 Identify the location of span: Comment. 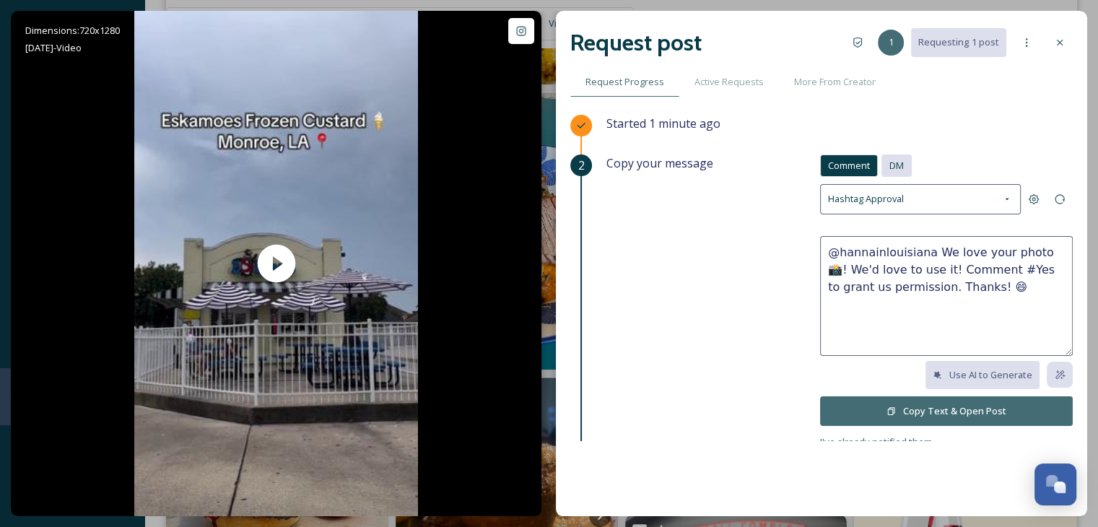
(849, 165).